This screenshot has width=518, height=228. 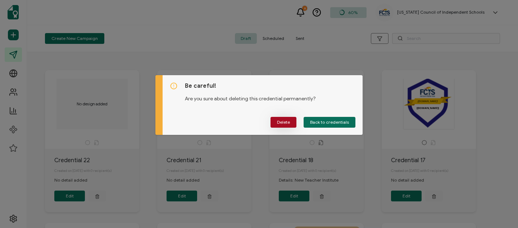 What do you see at coordinates (270, 96) in the screenshot?
I see `p: Are you sure about deleting this credential permanently?` at bounding box center [270, 96].